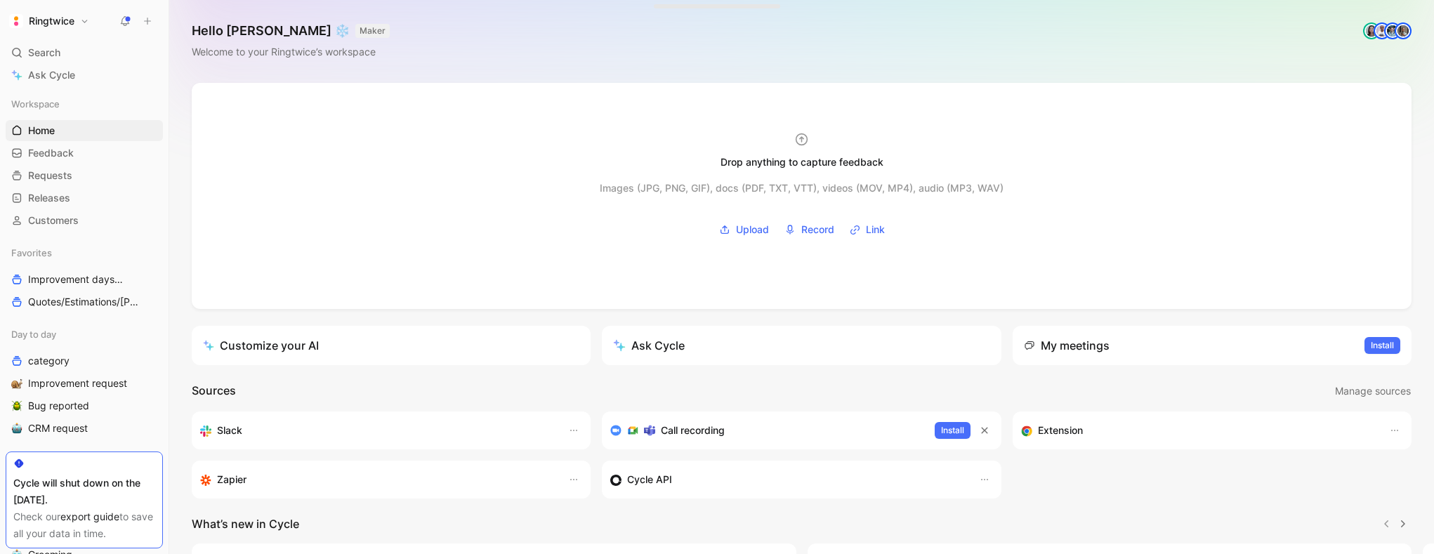  I want to click on button: MAKER, so click(372, 31).